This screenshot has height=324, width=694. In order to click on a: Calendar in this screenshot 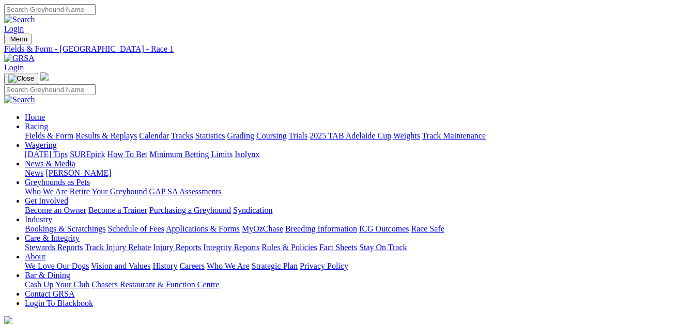, I will do `click(154, 135)`.